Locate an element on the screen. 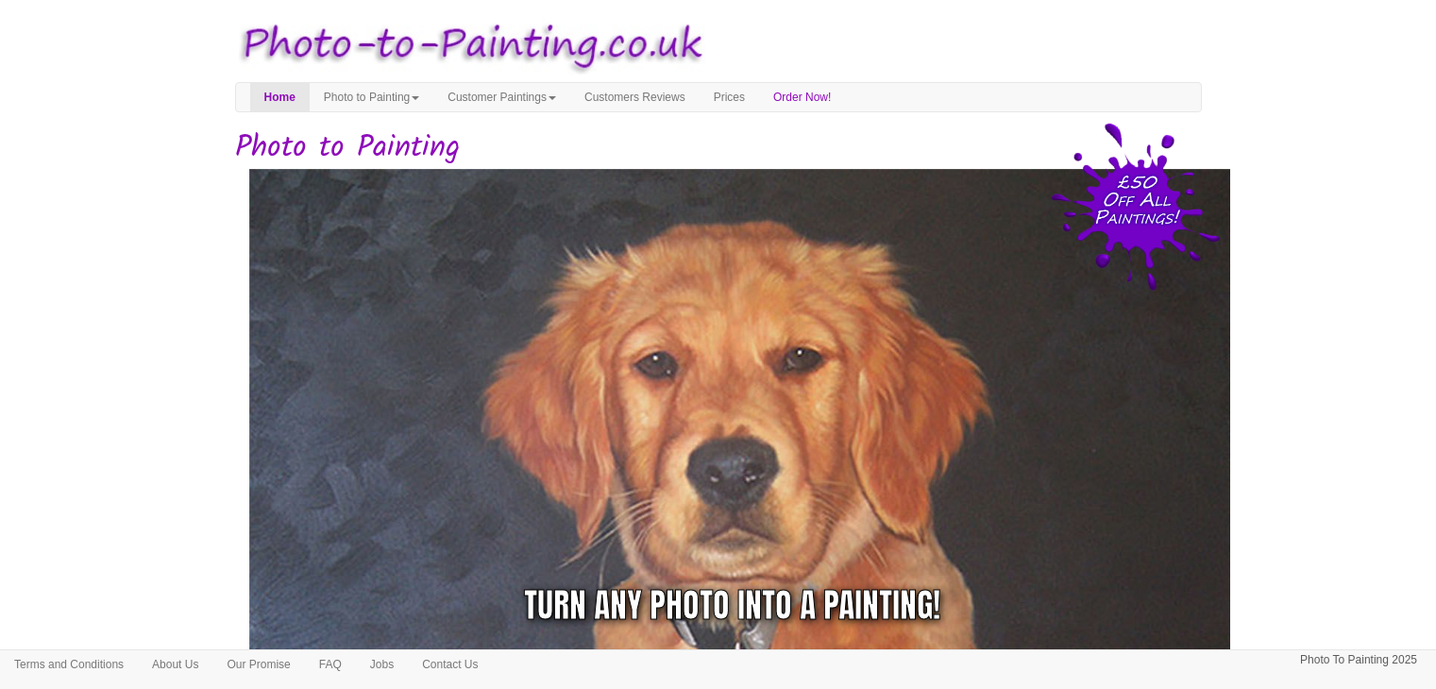 This screenshot has height=689, width=1436. div: Turn any photo into a painting! is located at coordinates (732, 605).